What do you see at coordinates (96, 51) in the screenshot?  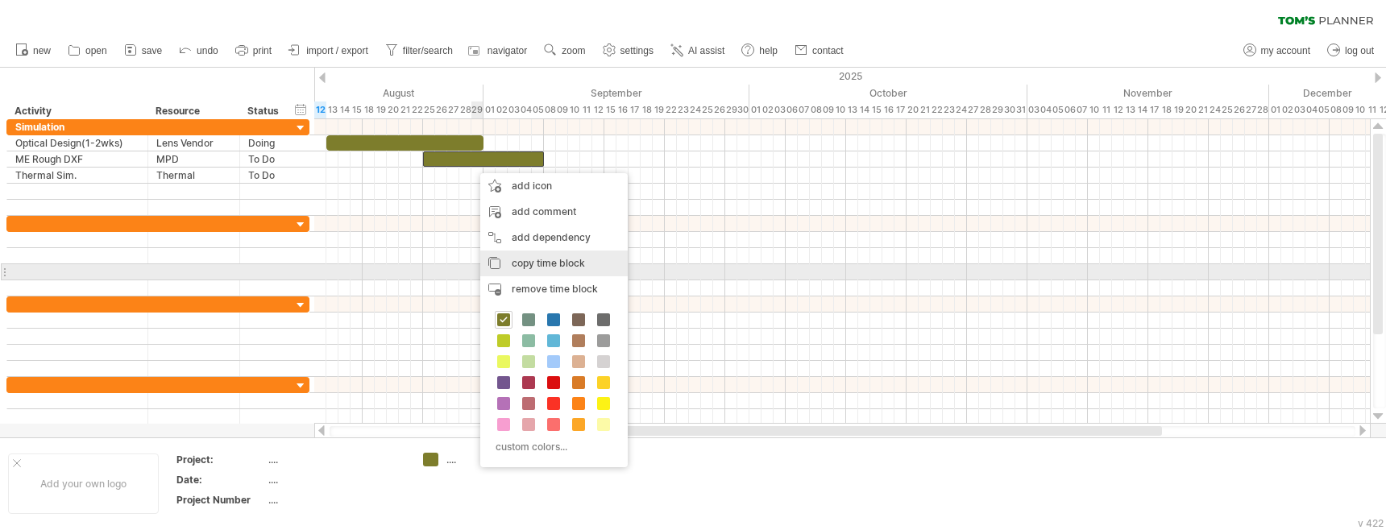 I see `span: open` at bounding box center [96, 51].